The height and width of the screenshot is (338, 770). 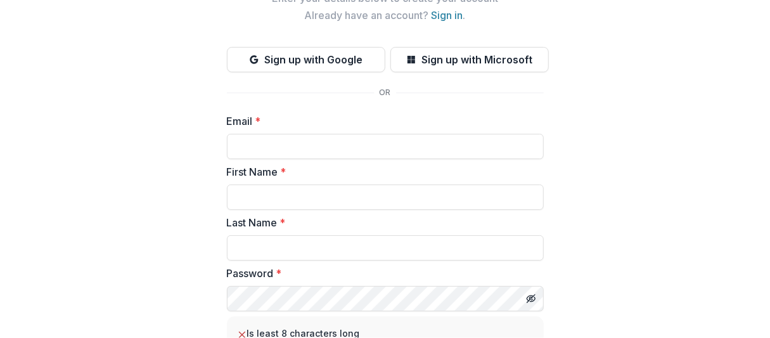 What do you see at coordinates (382, 273) in the screenshot?
I see `label: Password` at bounding box center [382, 273].